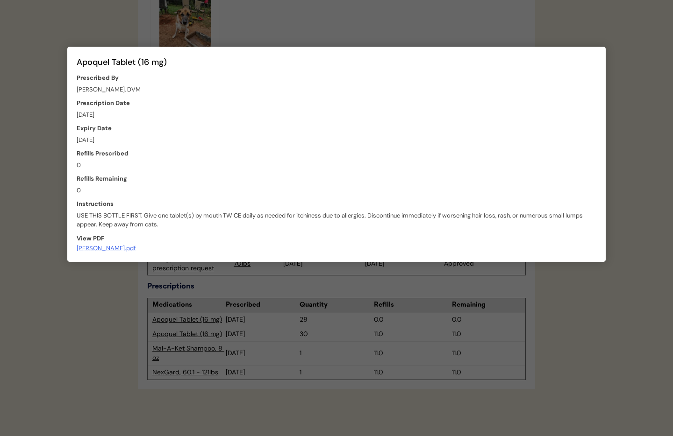  What do you see at coordinates (90, 239) in the screenshot?
I see `div: View PDF` at bounding box center [90, 239].